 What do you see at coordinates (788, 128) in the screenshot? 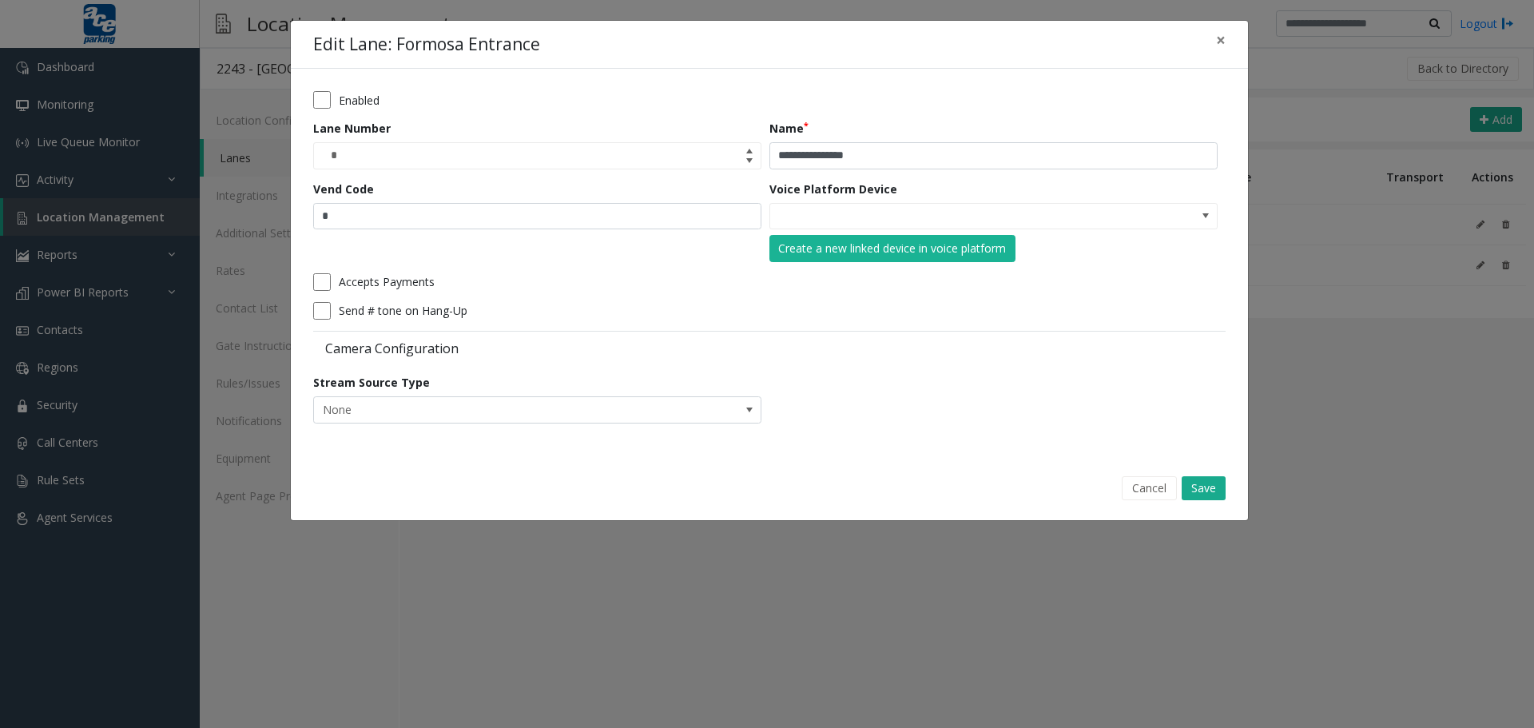
I see `label: Name` at bounding box center [788, 128].